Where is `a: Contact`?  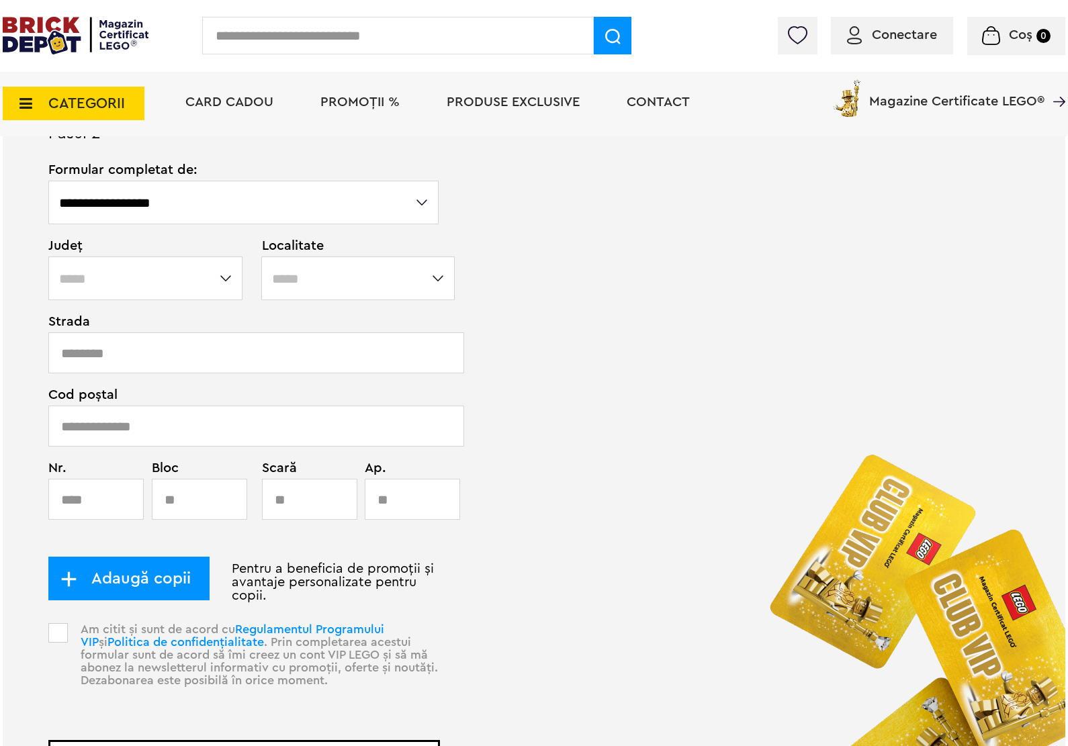 a: Contact is located at coordinates (658, 102).